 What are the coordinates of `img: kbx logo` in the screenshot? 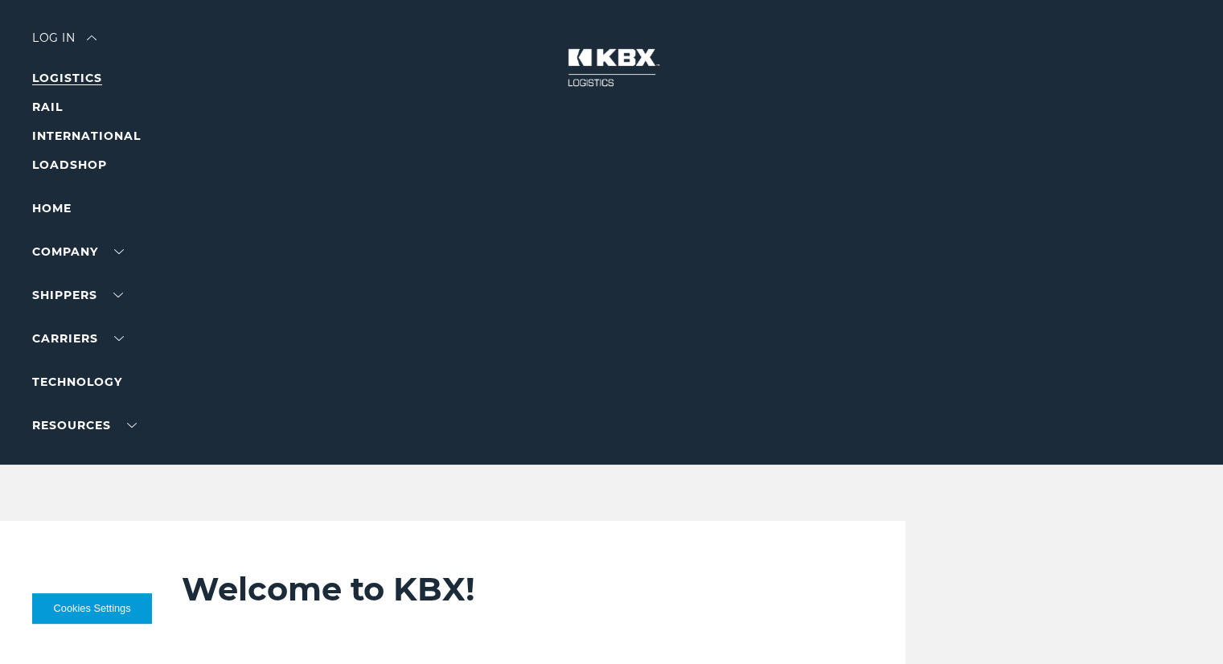 It's located at (612, 68).